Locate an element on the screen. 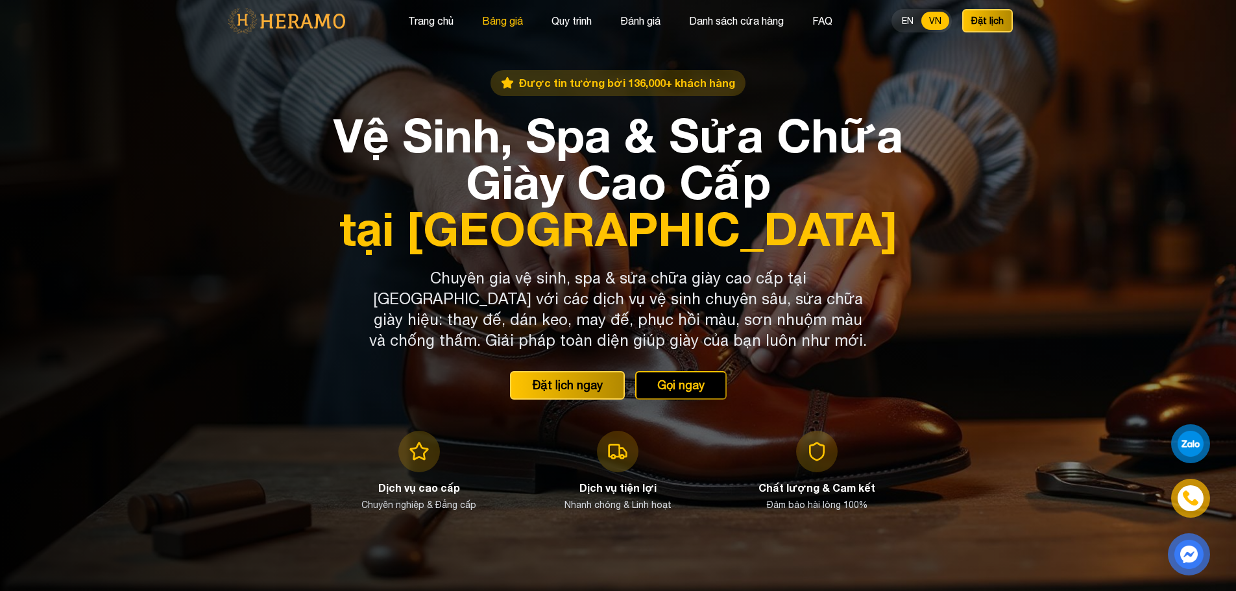  button: FAQ is located at coordinates (822, 21).